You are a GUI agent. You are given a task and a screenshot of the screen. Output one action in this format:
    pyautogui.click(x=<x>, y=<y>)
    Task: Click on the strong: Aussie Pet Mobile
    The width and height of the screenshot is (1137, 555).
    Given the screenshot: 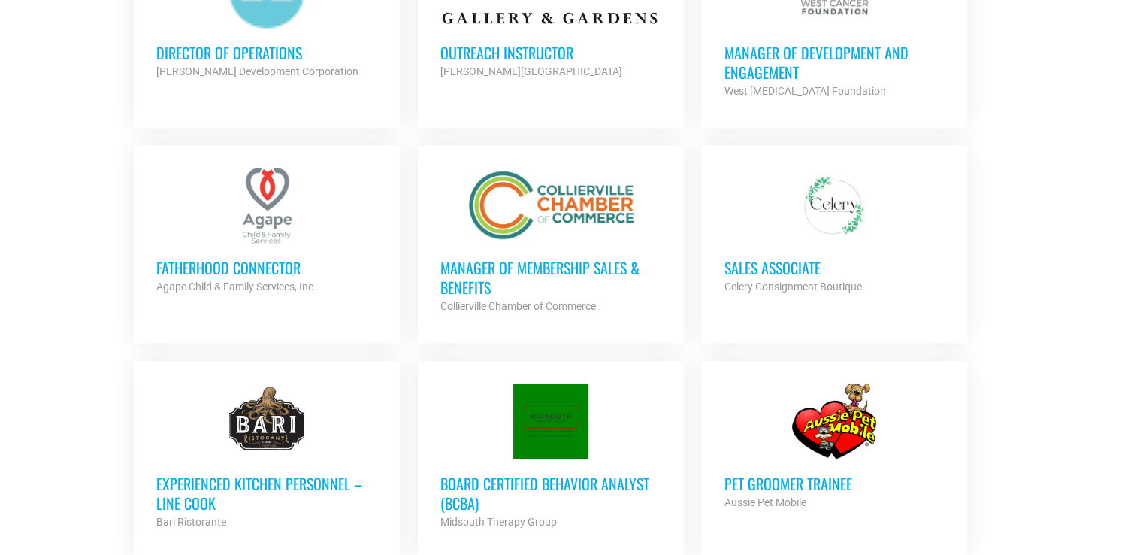 What is the action you would take?
    pyautogui.click(x=764, y=502)
    